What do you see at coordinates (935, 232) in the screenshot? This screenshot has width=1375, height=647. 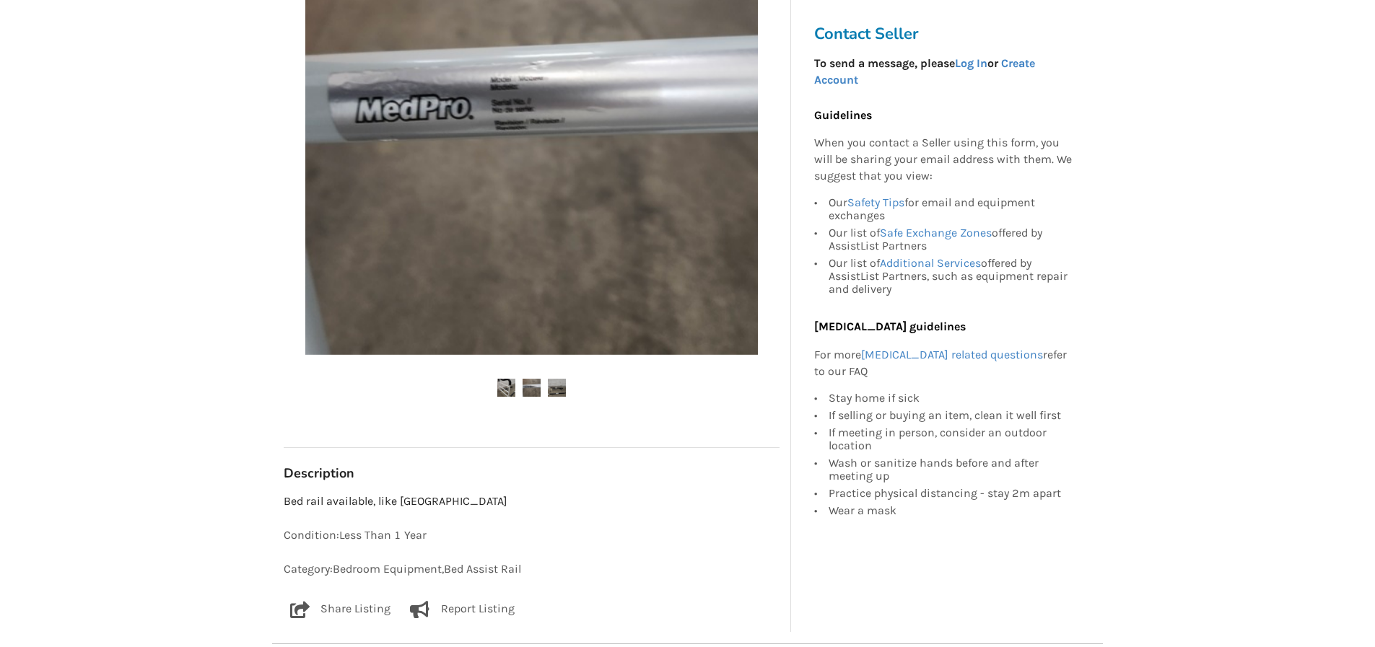 I see `a: Safe Exchange Zones` at bounding box center [935, 232].